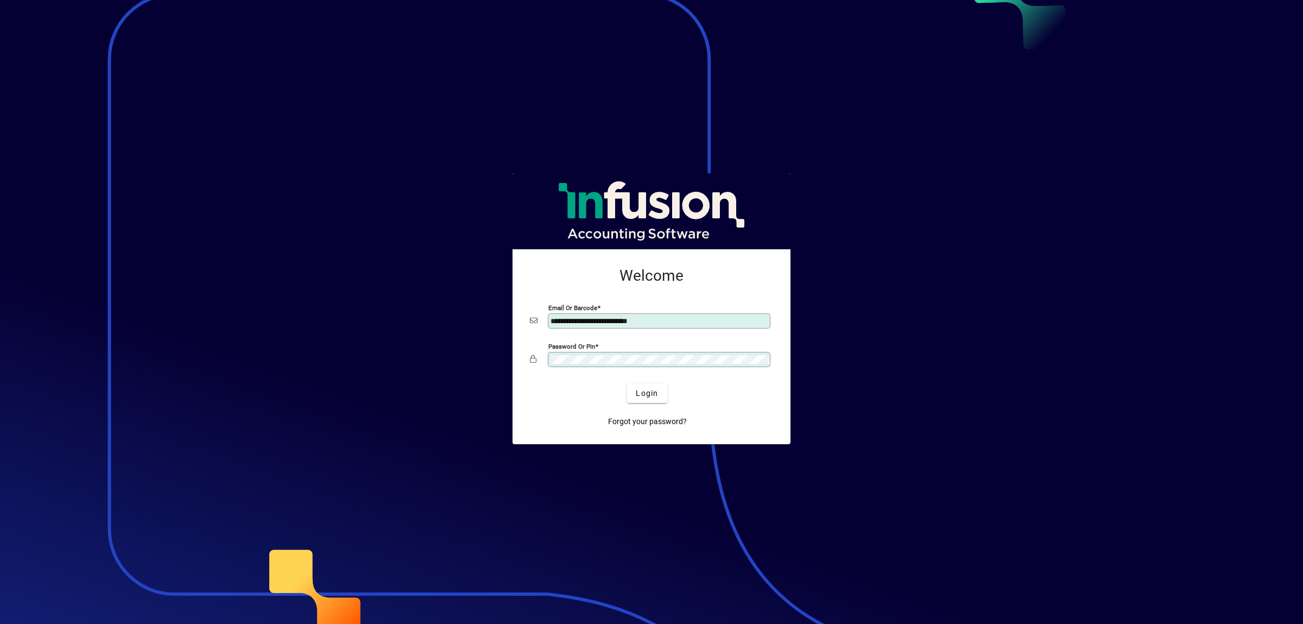 This screenshot has height=624, width=1303. I want to click on a: Forgot your password?, so click(647, 421).